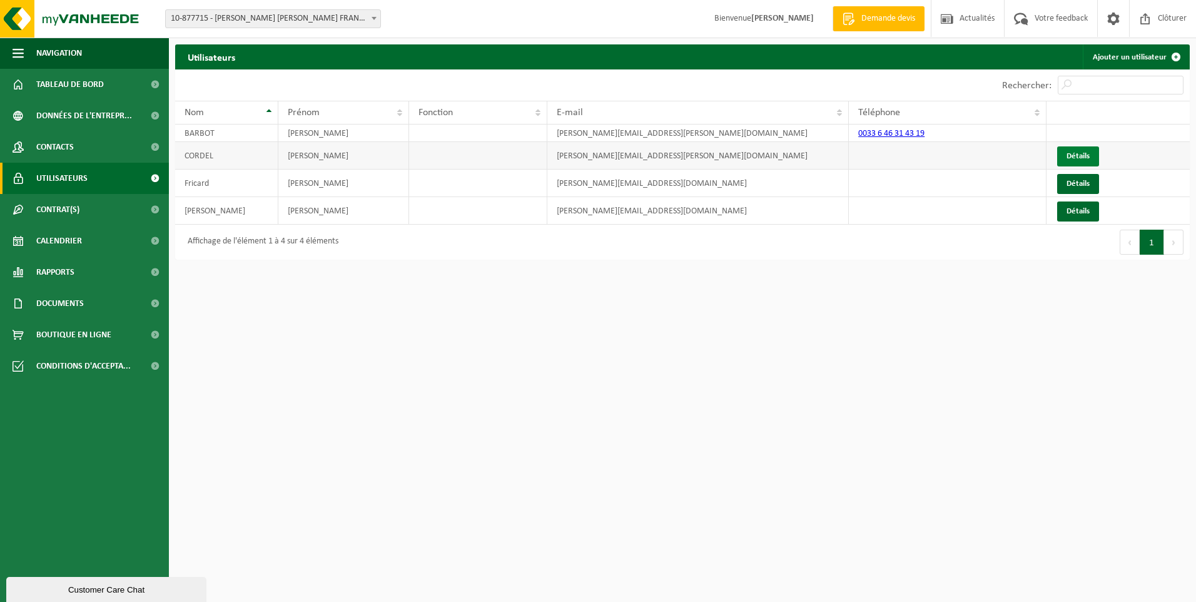 The width and height of the screenshot is (1196, 602). What do you see at coordinates (58, 210) in the screenshot?
I see `span: Contrat(s)` at bounding box center [58, 210].